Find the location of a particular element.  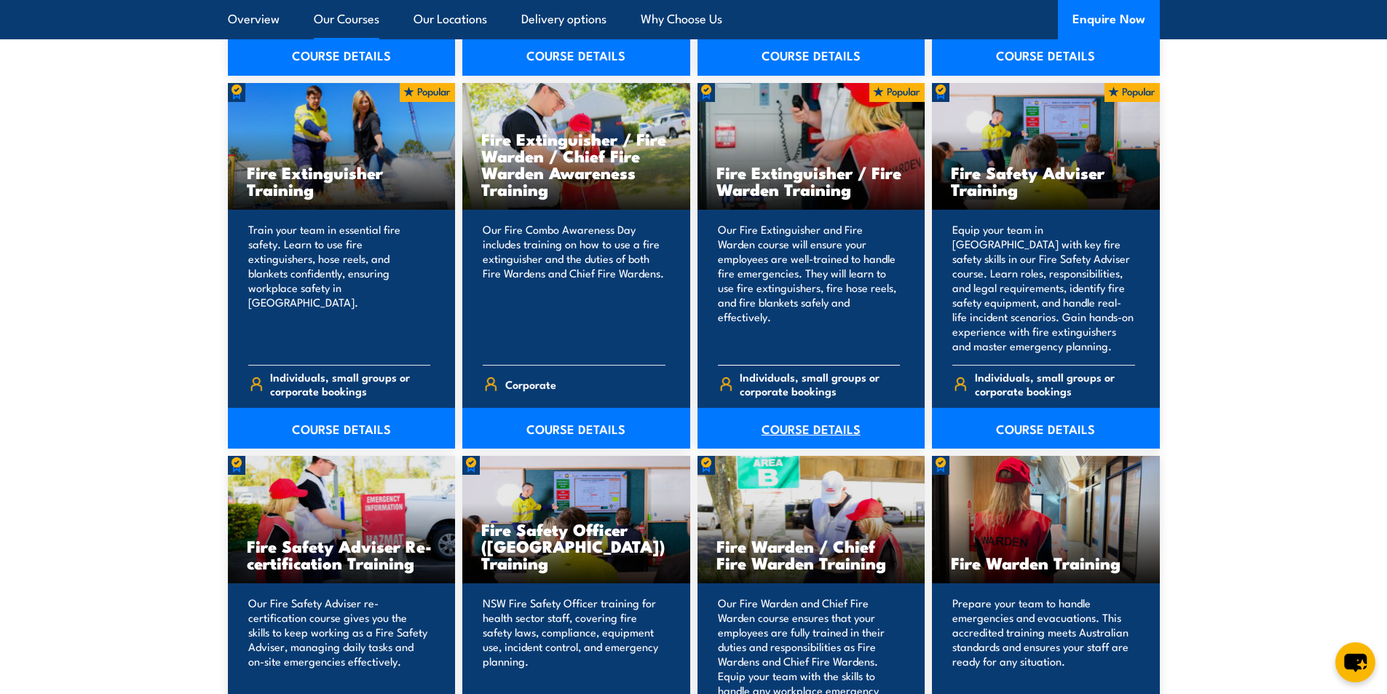

p: Our Fire Combo Awareness Day includes training on how to use a fire extinguisher and the duties o... is located at coordinates (574, 288).